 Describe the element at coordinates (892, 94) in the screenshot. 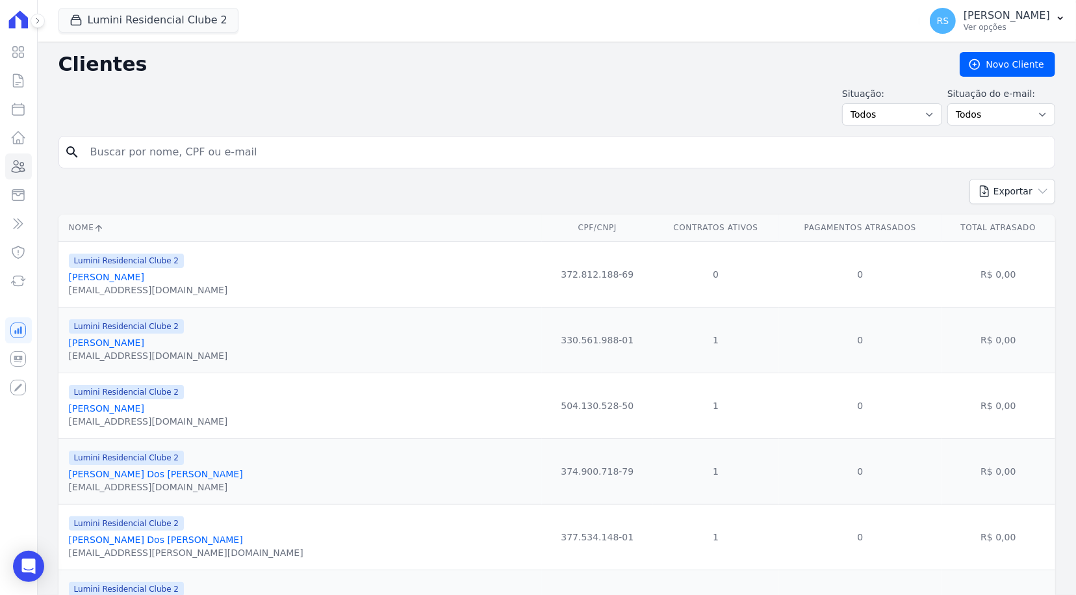

I see `label: Situação:` at that location.